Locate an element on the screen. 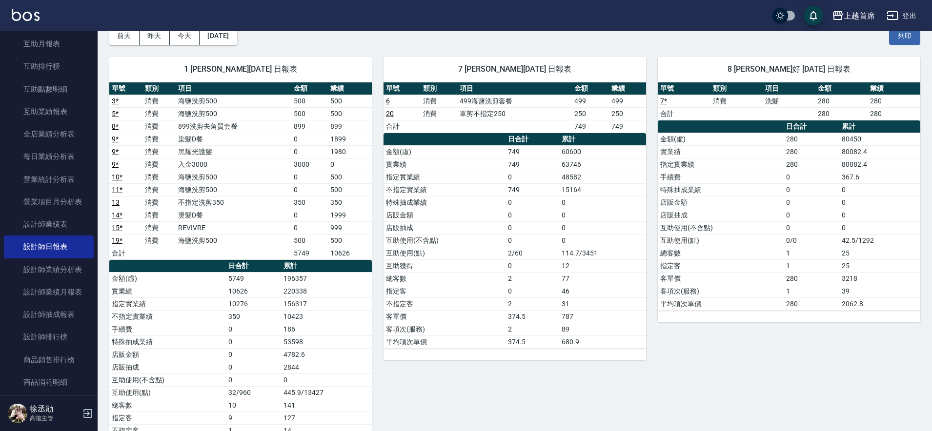  td: 367.6 is located at coordinates (880, 177).